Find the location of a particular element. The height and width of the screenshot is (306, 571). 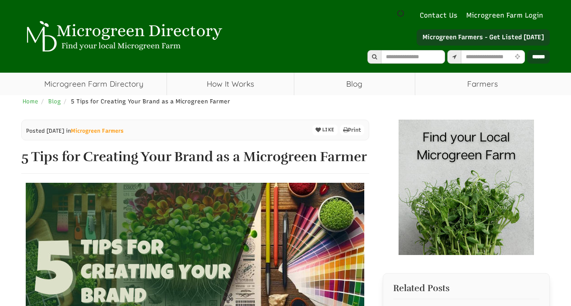

span: Posted is located at coordinates (35, 131).